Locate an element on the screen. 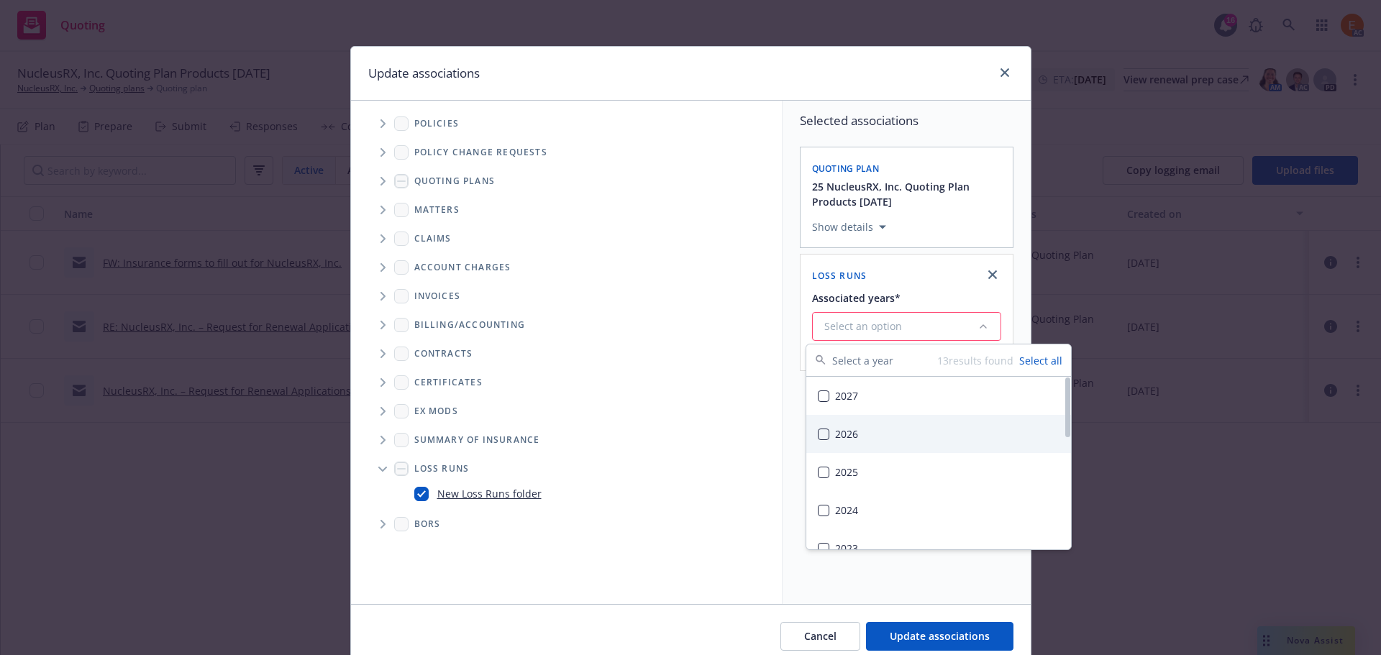 This screenshot has width=1381, height=655. div: 2026 is located at coordinates (939, 434).